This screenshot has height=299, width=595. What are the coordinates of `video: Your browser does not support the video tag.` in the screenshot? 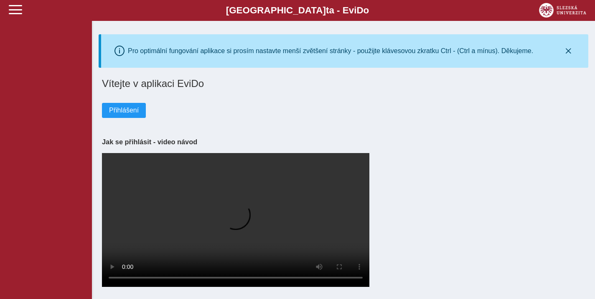 It's located at (236, 220).